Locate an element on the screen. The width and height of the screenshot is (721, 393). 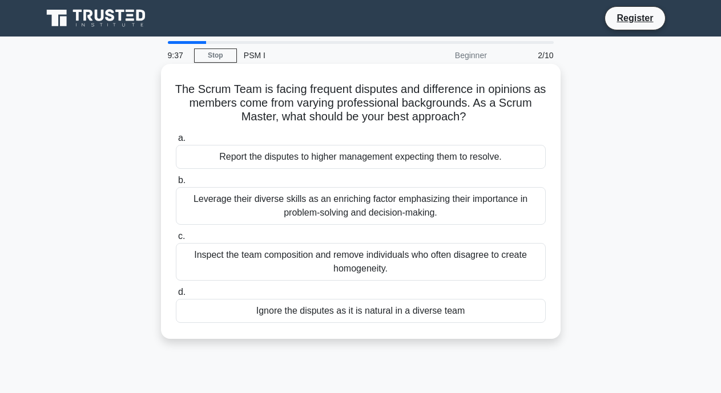
div: Leverage their diverse skills as an enriching factor emphasizing their importance in problem-solv... is located at coordinates (361, 206).